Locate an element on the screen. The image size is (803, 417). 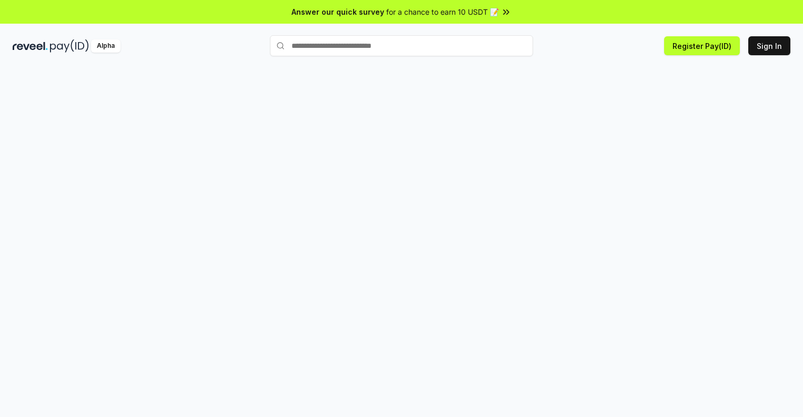
span: for a chance to earn 10 USDT 📝 is located at coordinates (442, 12).